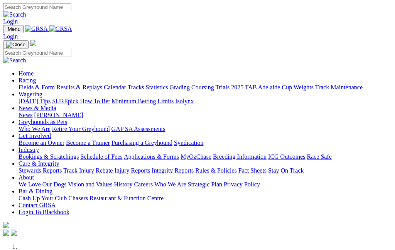 Image resolution: width=395 pixels, height=250 pixels. What do you see at coordinates (88, 170) in the screenshot?
I see `a: Track Injury Rebate` at bounding box center [88, 170].